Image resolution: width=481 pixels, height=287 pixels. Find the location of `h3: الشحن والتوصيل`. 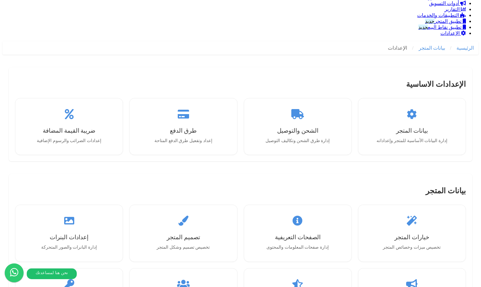

h3: الشحن والتوصيل is located at coordinates (297, 130).